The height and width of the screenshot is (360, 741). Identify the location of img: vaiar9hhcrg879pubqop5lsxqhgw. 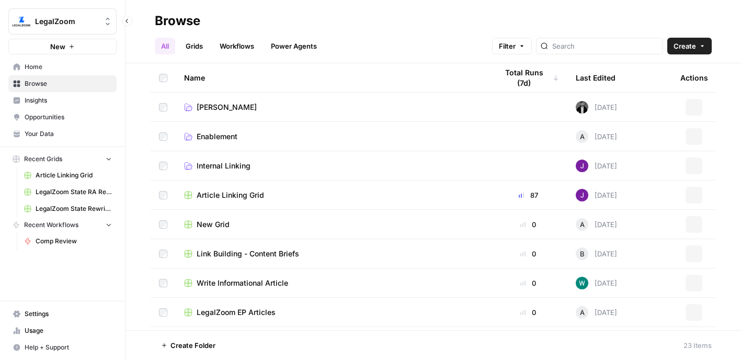
(582, 283).